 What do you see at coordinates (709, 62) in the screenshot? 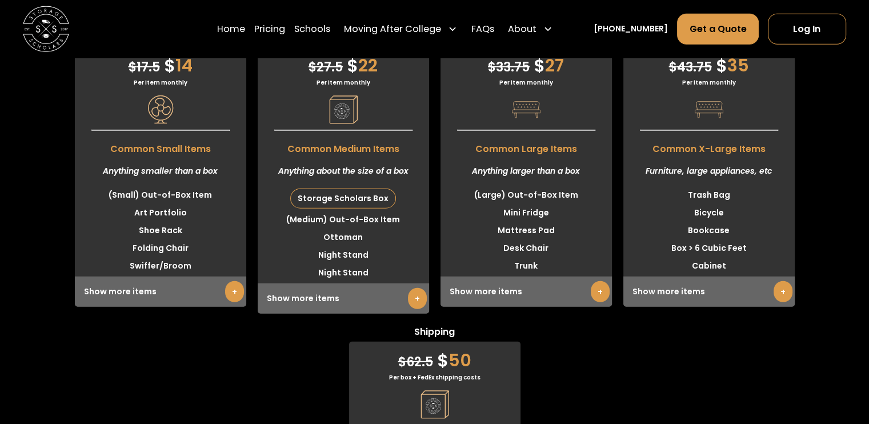
I see `div: 35` at bounding box center [709, 62].